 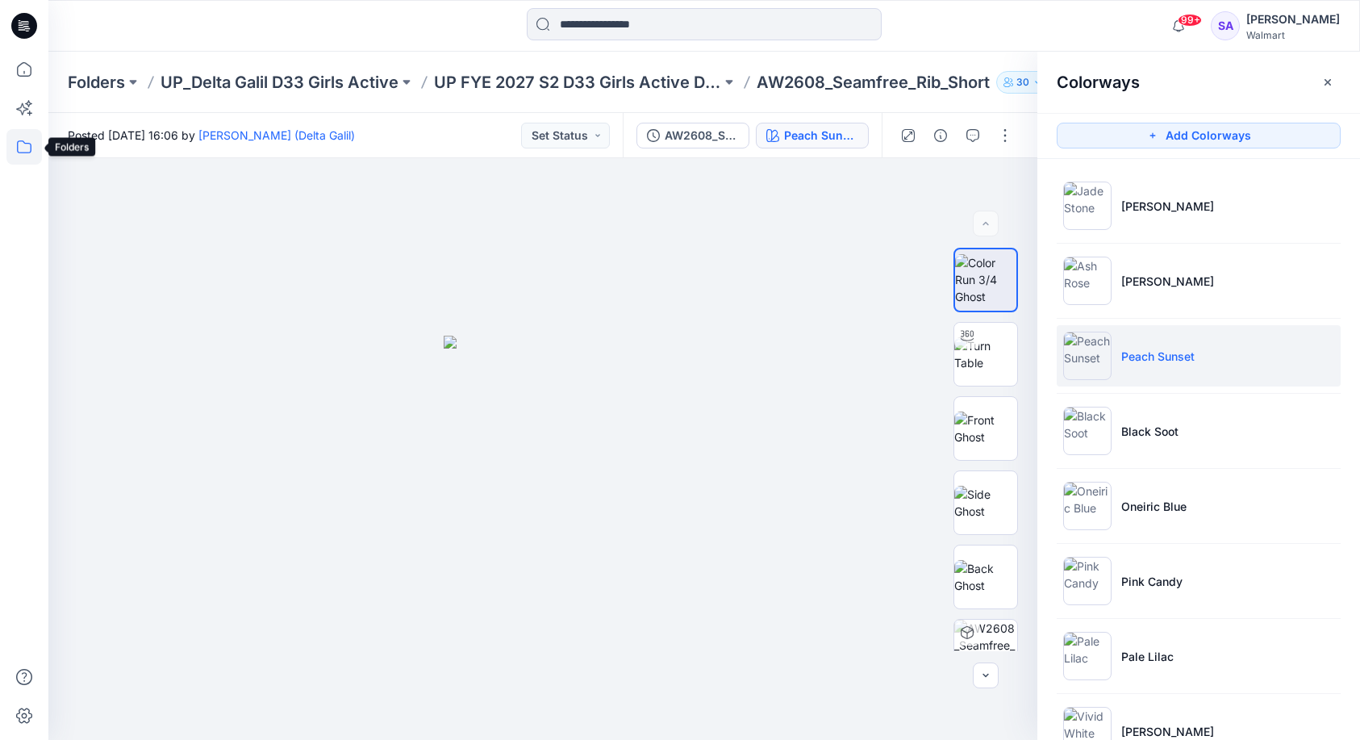 I want to click on img: Peach Sunset, so click(x=1087, y=356).